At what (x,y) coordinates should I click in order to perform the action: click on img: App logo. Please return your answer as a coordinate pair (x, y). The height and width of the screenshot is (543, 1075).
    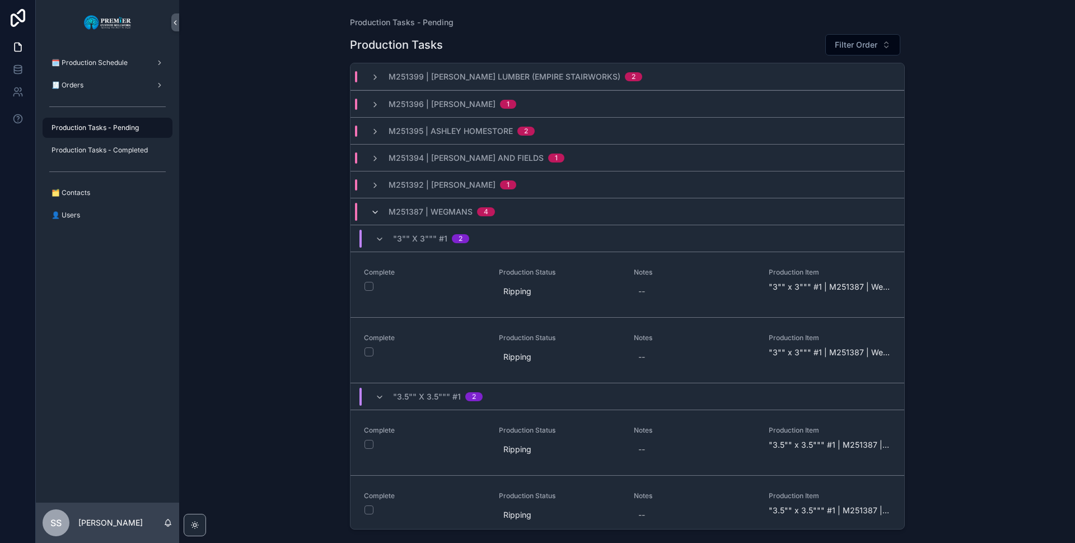
    Looking at the image, I should click on (108, 22).